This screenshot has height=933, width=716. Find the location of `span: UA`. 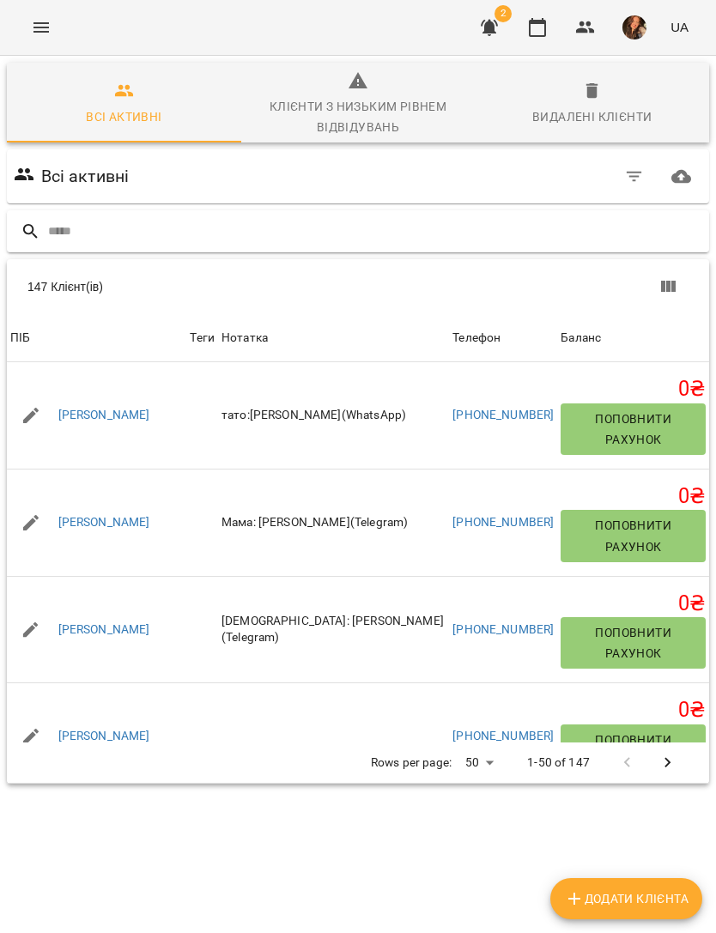

span: UA is located at coordinates (679, 27).